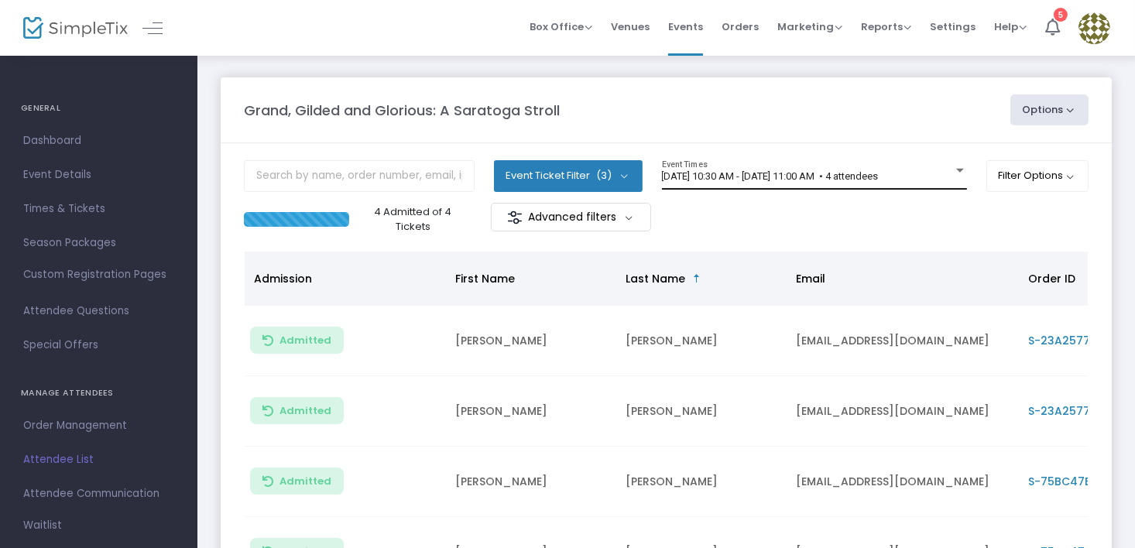  Describe the element at coordinates (630, 26) in the screenshot. I see `span: Venues` at that location.